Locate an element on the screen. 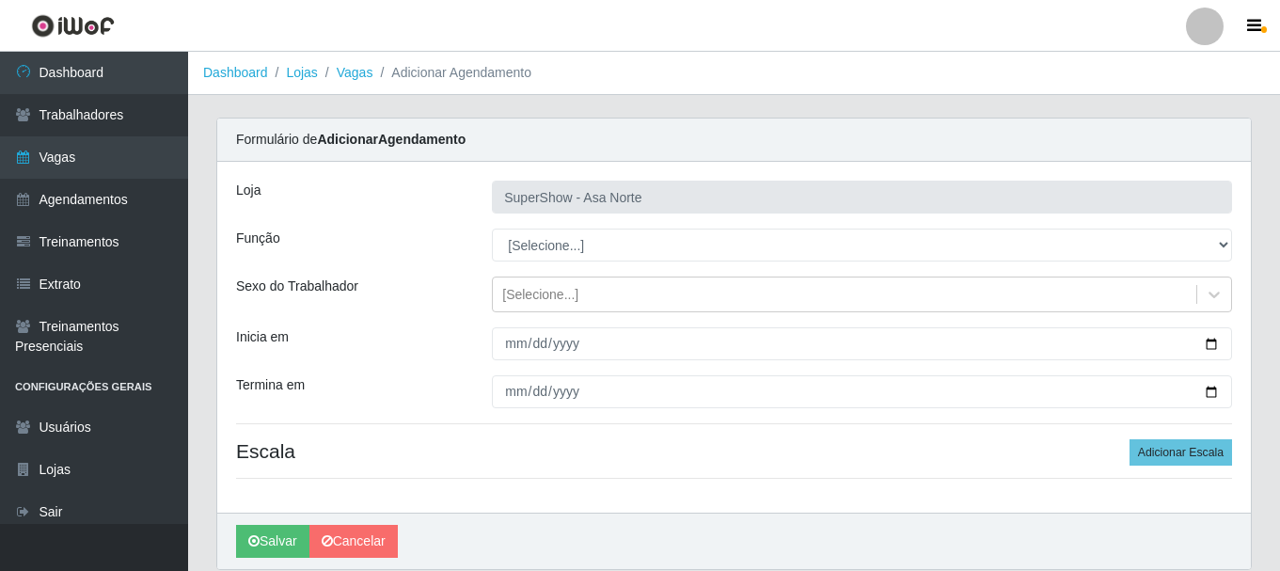  label: Termina em is located at coordinates (270, 385).